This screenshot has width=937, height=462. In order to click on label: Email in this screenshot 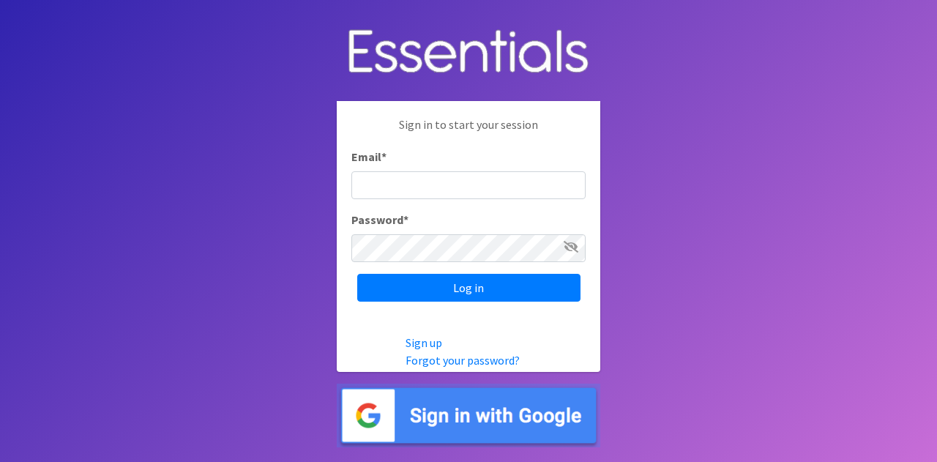, I will do `click(369, 157)`.